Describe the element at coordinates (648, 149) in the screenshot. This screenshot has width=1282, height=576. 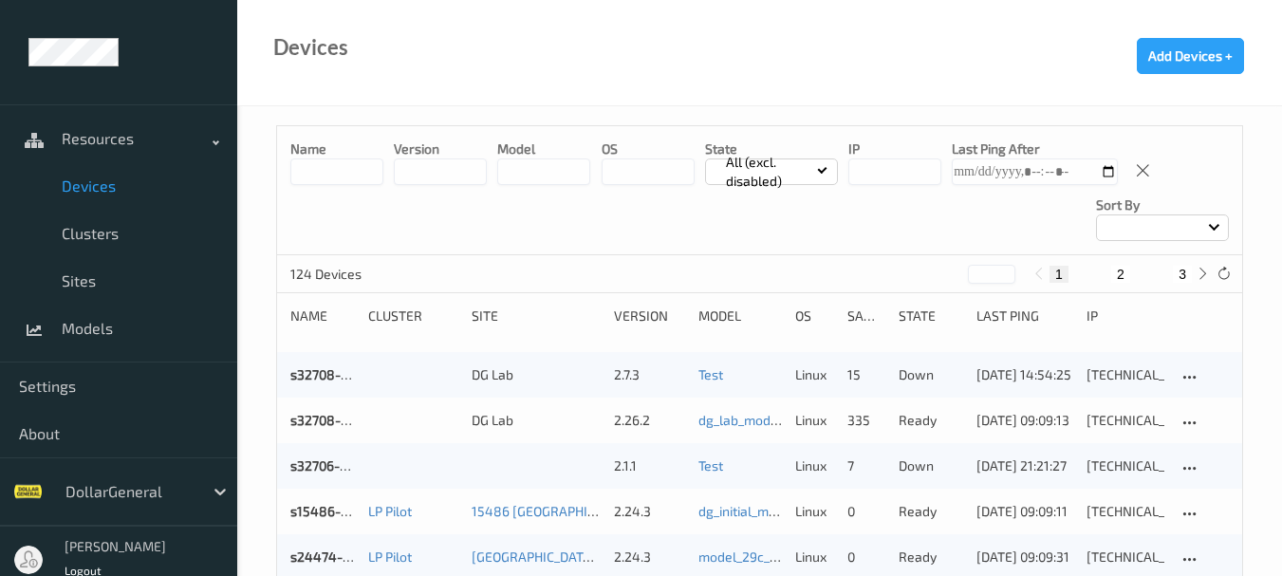
I see `p: OS` at that location.